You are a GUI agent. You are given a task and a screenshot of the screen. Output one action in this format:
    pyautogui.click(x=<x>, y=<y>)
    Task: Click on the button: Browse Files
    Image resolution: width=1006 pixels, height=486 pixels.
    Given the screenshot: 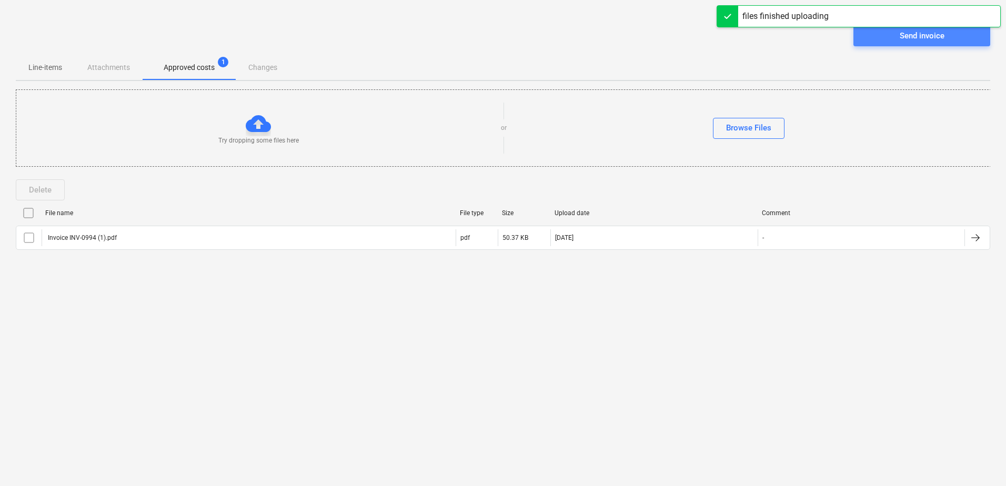 What is the action you would take?
    pyautogui.click(x=749, y=128)
    